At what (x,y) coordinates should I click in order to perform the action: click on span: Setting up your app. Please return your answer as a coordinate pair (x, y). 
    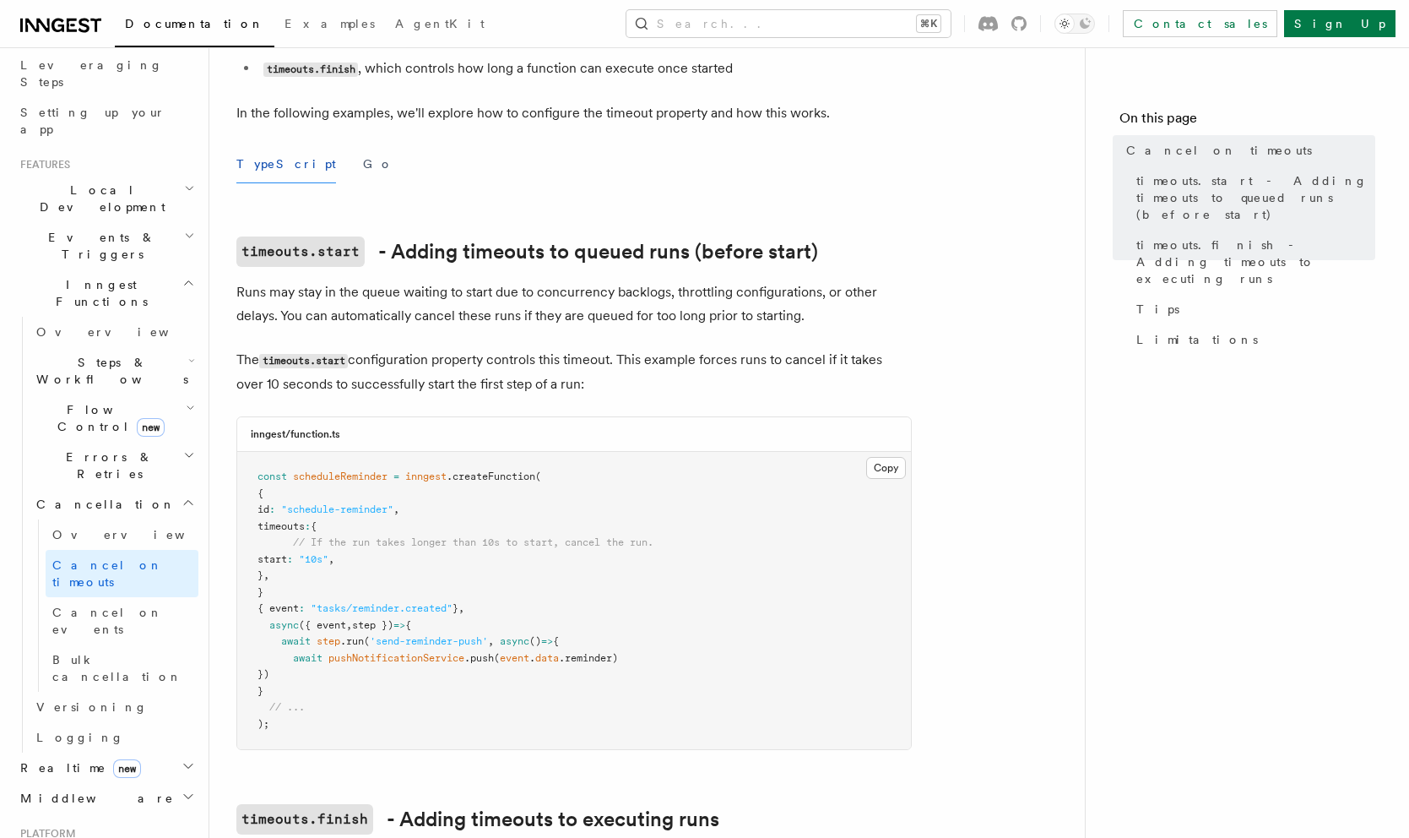
    Looking at the image, I should click on (93, 121).